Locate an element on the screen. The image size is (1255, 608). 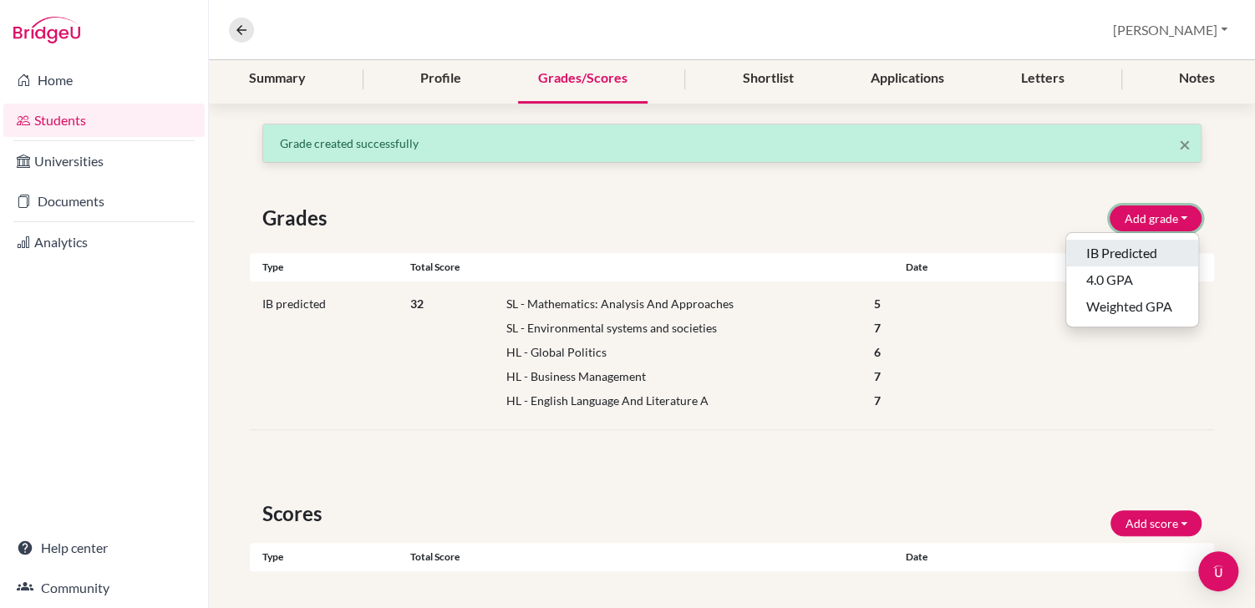
div: Applications is located at coordinates (908, 79).